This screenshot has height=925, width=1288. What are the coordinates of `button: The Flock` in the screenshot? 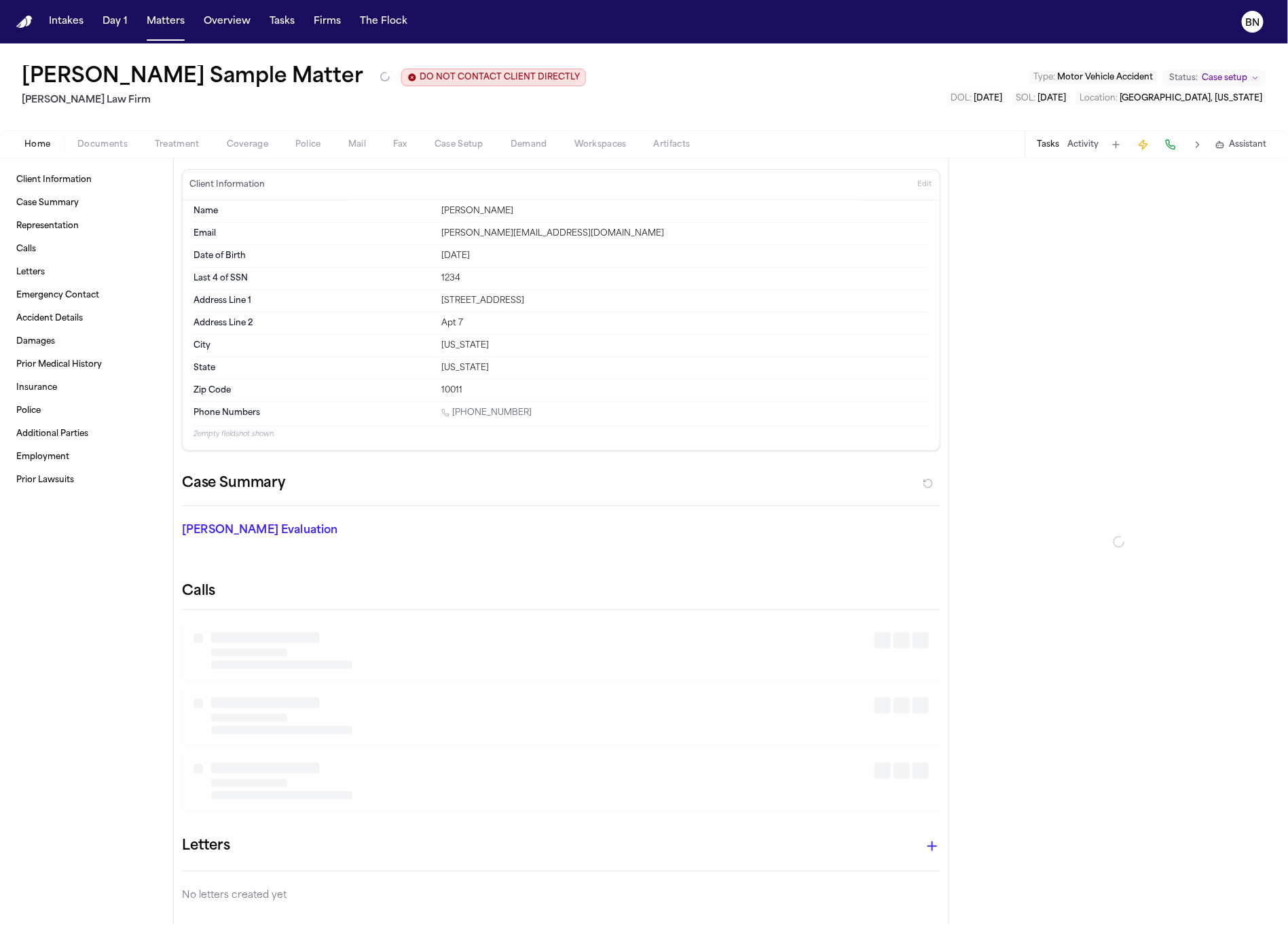 It's located at (384, 22).